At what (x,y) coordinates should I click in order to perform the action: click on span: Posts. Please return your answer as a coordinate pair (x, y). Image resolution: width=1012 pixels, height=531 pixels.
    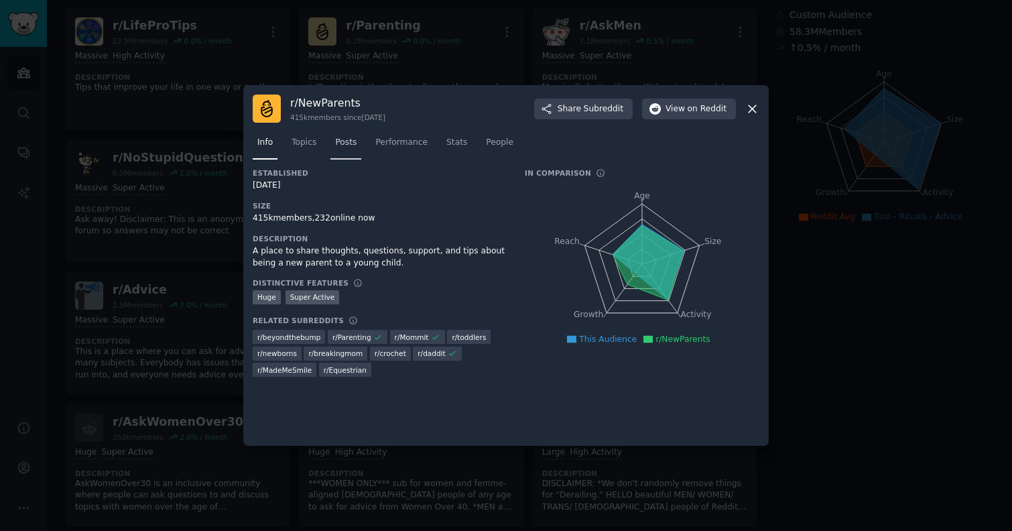
    Looking at the image, I should click on (346, 143).